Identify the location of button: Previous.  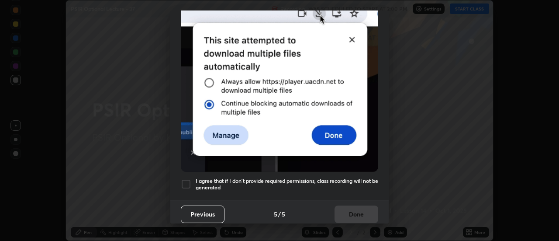
(203, 214).